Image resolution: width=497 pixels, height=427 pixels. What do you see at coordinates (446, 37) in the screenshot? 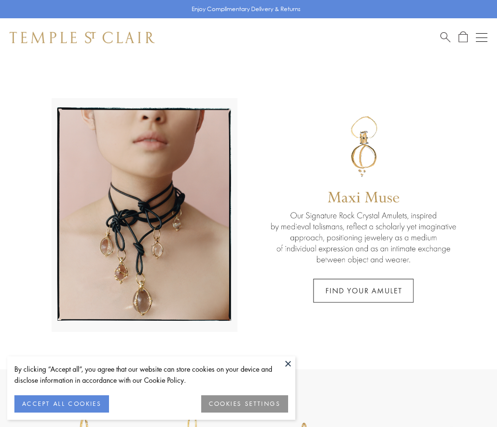
I see `a: Search` at bounding box center [446, 37].